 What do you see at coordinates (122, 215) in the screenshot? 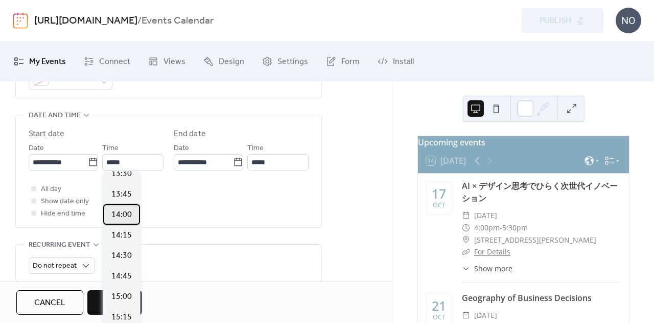
I see `span: 14:00` at bounding box center [122, 215].